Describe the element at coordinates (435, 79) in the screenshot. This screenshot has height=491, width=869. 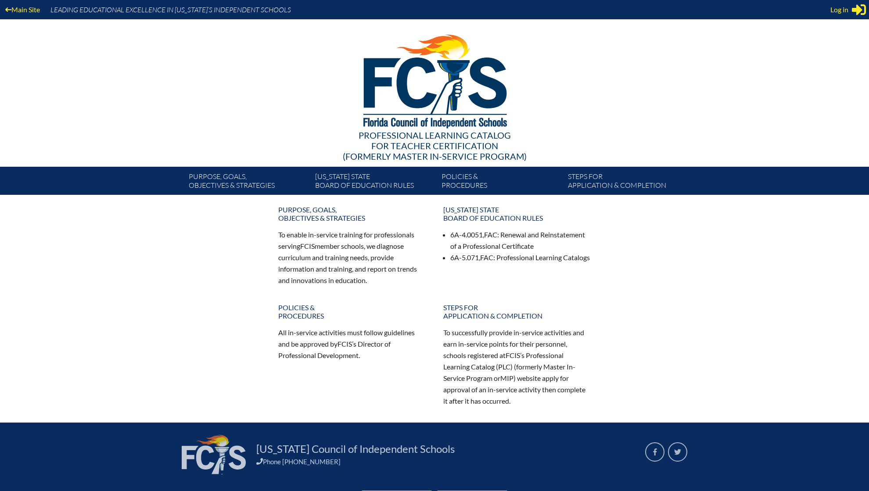
I see `img: FCISlogo221.eps` at that location.